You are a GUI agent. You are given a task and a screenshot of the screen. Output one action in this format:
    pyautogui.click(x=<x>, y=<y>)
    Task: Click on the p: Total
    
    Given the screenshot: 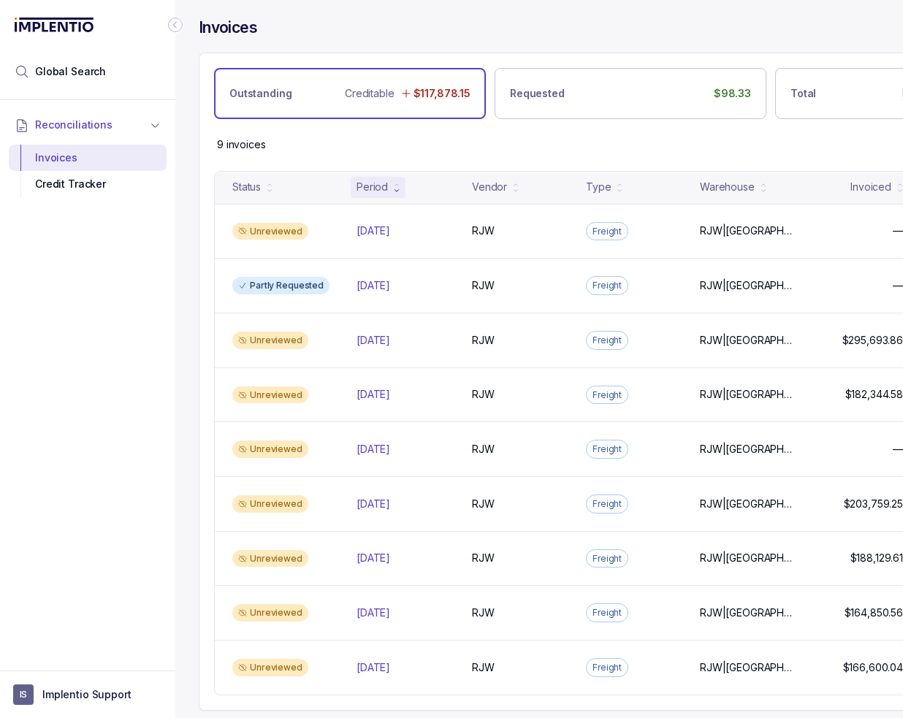 What is the action you would take?
    pyautogui.click(x=803, y=93)
    